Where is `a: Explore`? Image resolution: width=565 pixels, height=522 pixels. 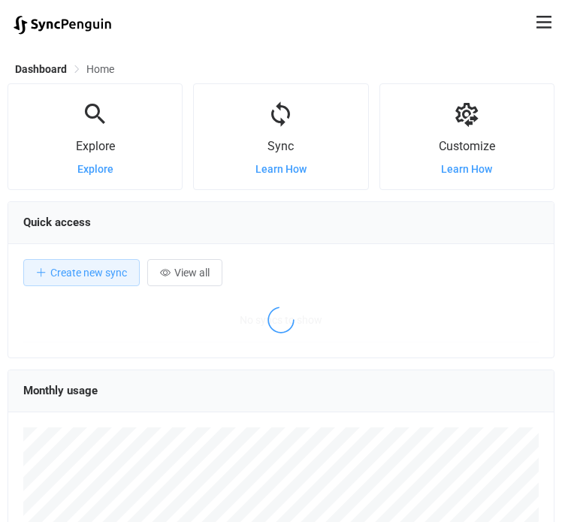 a: Explore is located at coordinates (95, 169).